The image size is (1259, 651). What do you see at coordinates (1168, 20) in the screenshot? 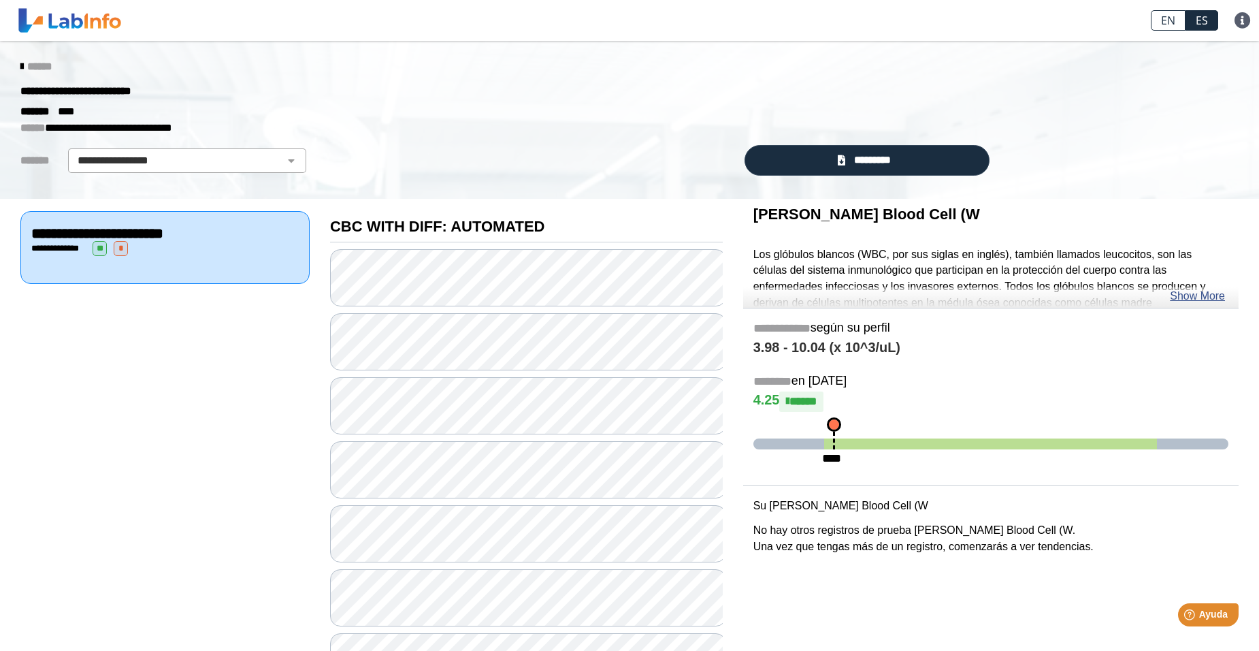
I see `a: EN` at bounding box center [1168, 20].